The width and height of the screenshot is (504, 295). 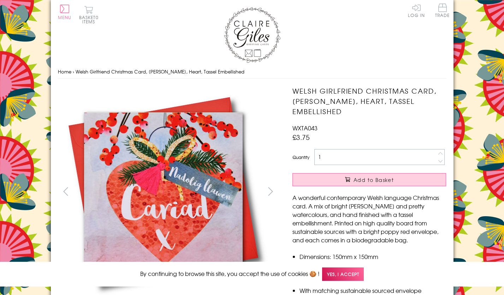 I want to click on nav: breadcrumbs, so click(x=252, y=72).